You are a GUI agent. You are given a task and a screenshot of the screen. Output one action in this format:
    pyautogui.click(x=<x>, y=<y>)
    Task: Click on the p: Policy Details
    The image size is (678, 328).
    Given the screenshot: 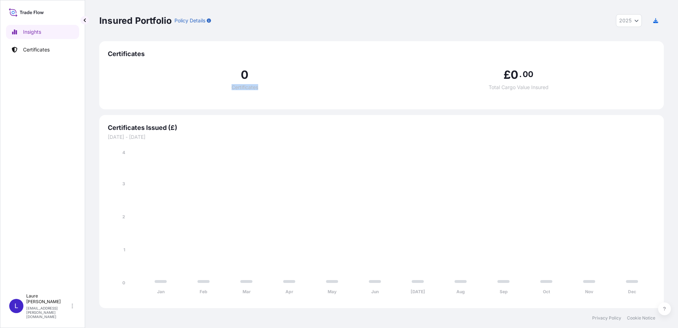 What is the action you would take?
    pyautogui.click(x=190, y=21)
    